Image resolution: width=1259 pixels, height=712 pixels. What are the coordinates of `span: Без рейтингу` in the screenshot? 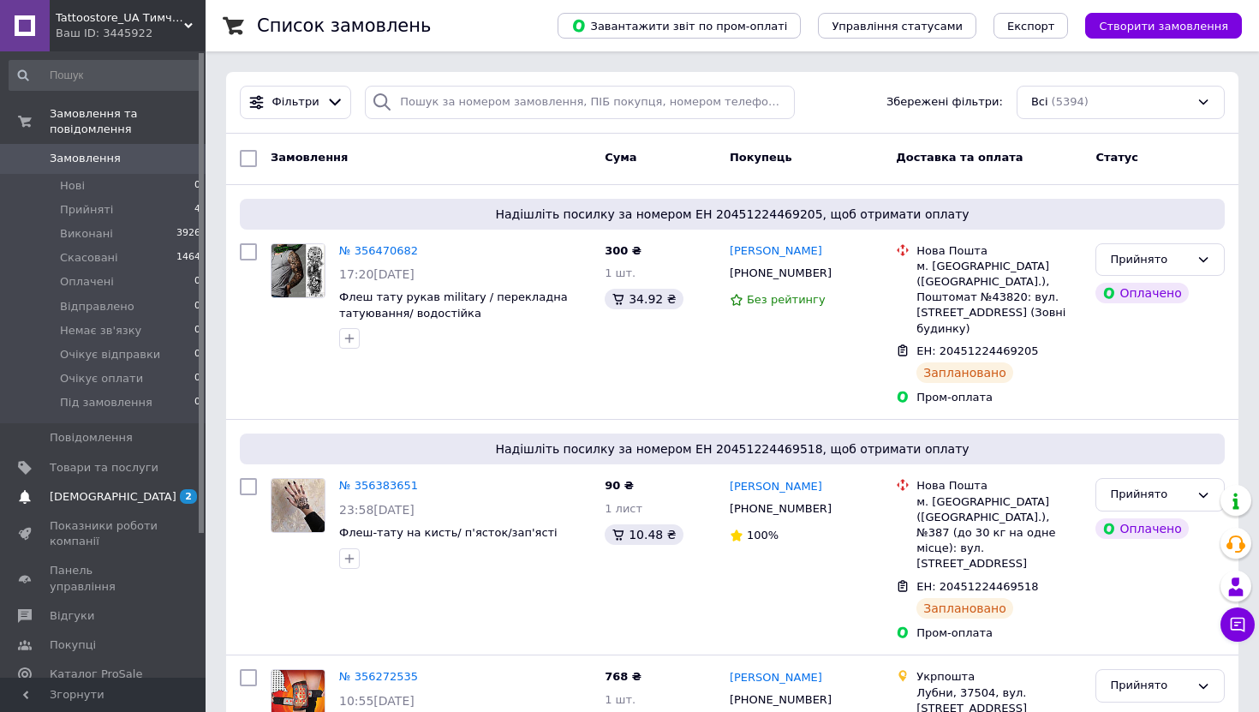 It's located at (787, 299).